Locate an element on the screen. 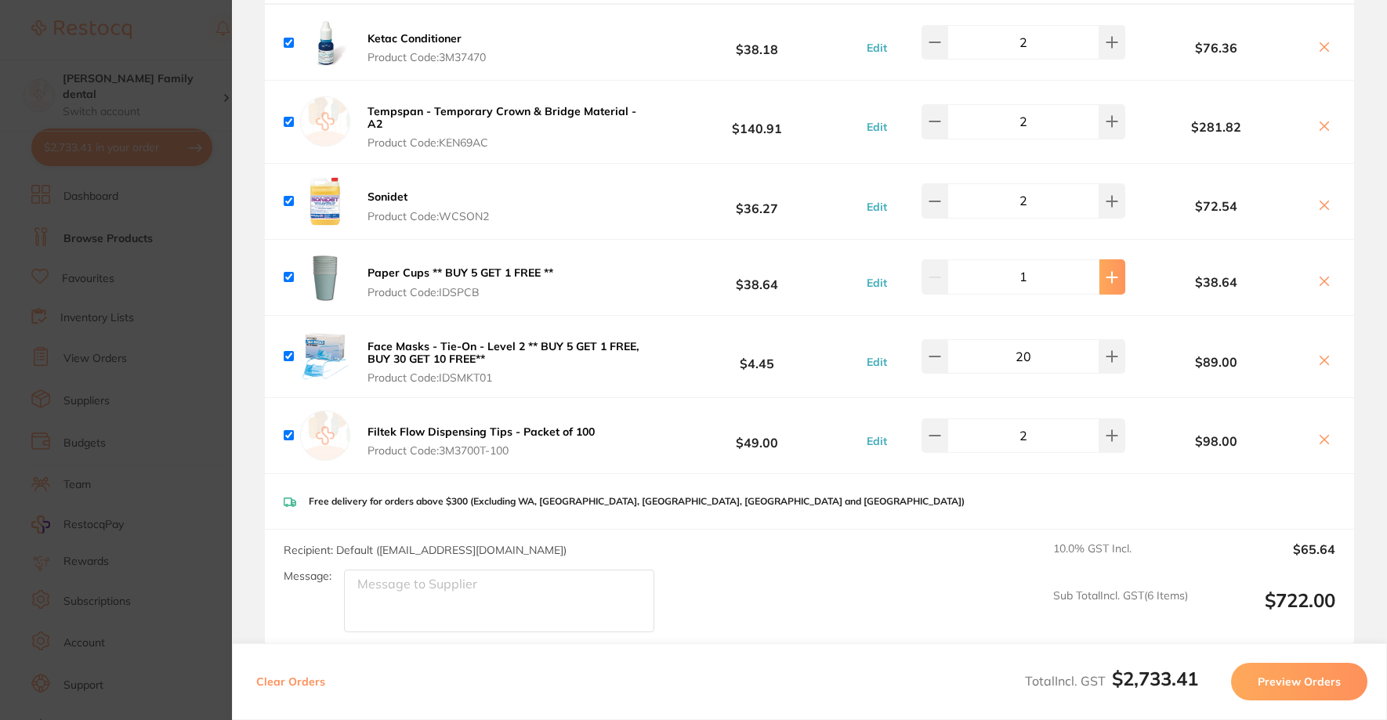 The width and height of the screenshot is (1387, 720). b: Paper Cups ** BUY 5 GET 1 FREE ** is located at coordinates (460, 273).